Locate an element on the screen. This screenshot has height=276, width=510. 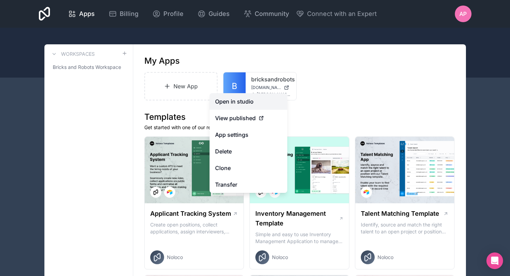
span: View published is located at coordinates (235, 118).